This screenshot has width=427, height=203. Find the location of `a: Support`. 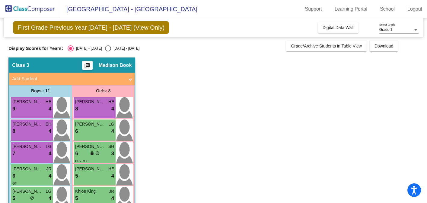

a: Support is located at coordinates (314, 9).